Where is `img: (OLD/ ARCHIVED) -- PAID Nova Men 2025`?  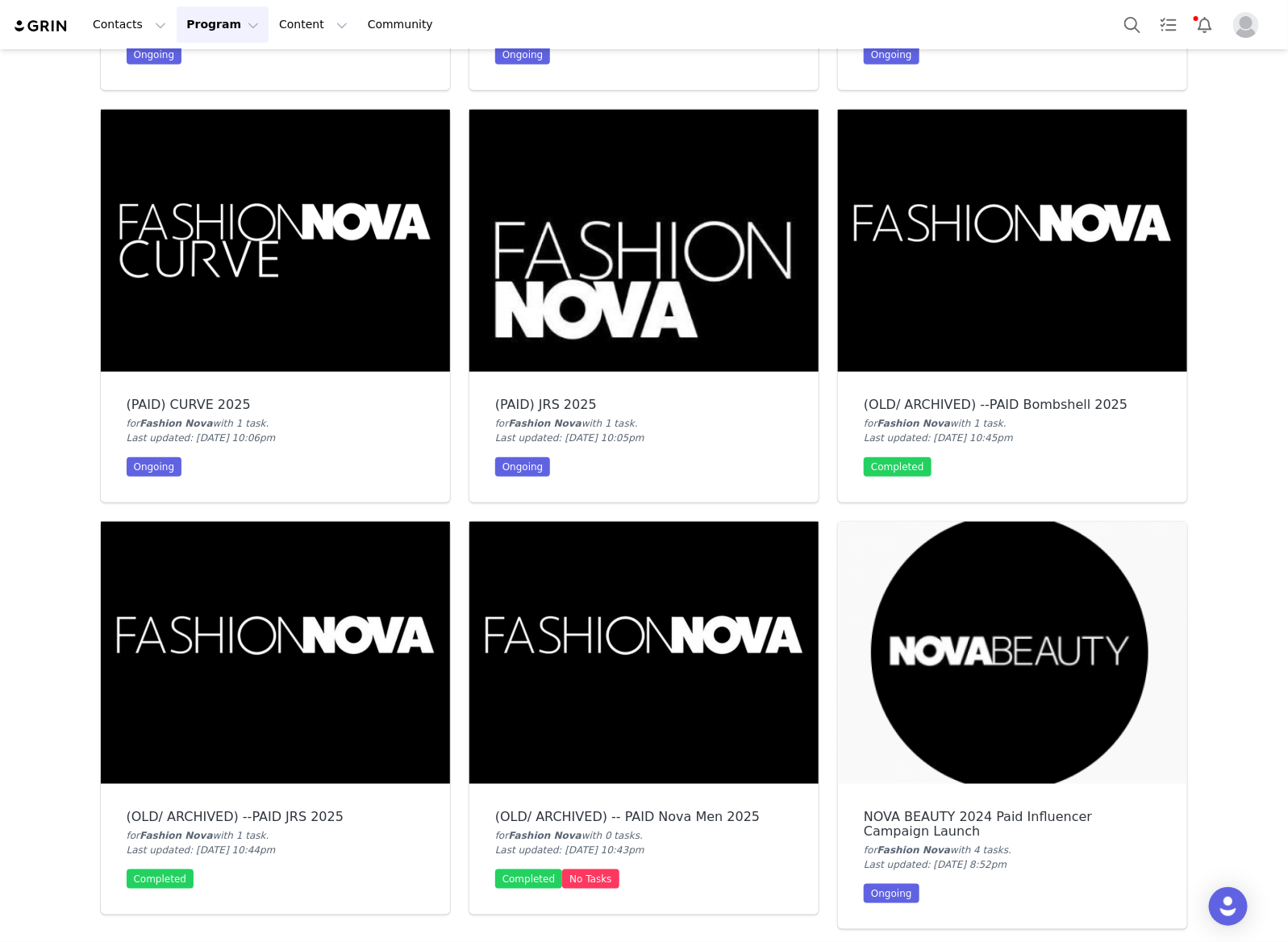 img: (OLD/ ARCHIVED) -- PAID Nova Men 2025 is located at coordinates (644, 653).